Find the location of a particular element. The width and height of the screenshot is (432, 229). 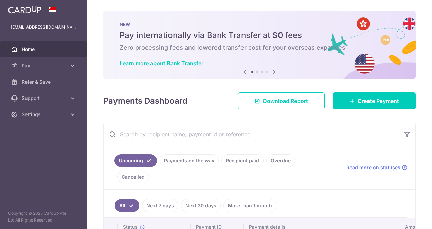

span: Download Report is located at coordinates (285, 101).